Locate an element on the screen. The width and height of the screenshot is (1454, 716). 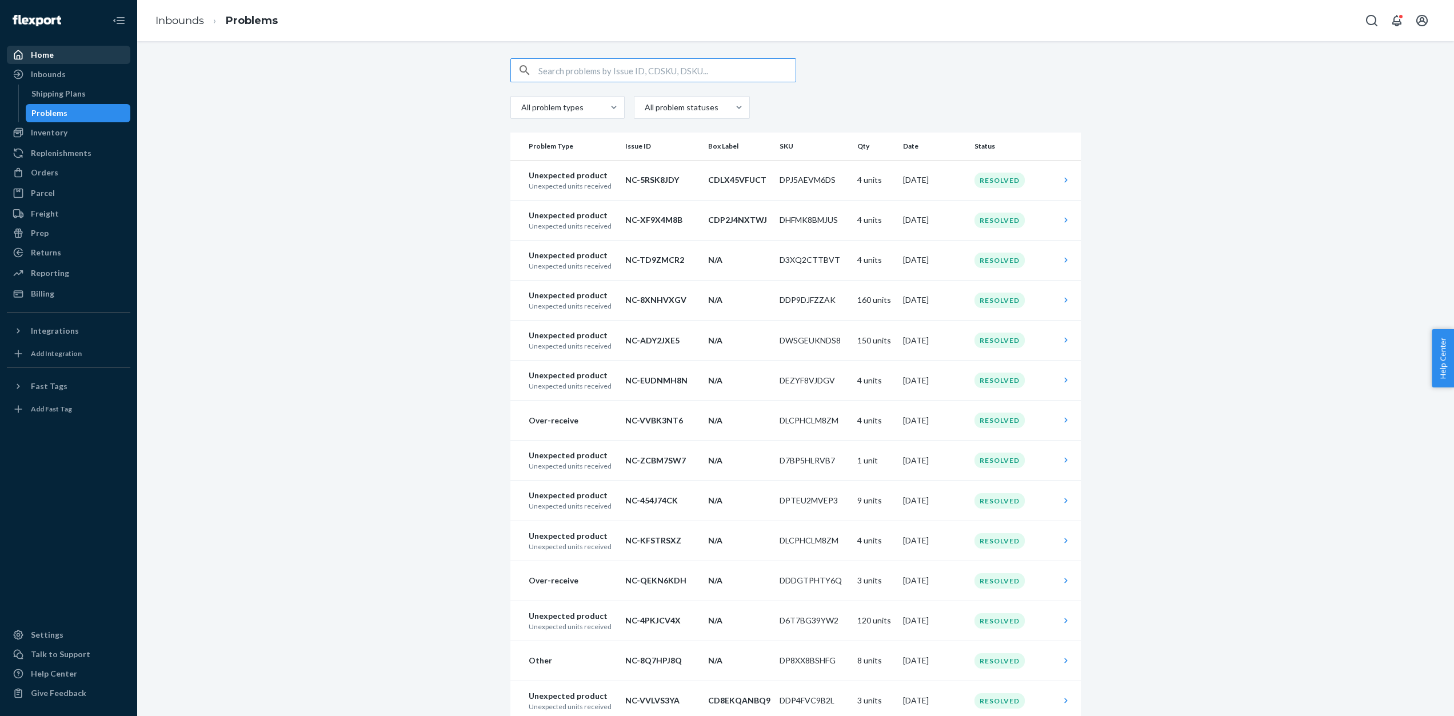
a: Returns is located at coordinates (69, 253).